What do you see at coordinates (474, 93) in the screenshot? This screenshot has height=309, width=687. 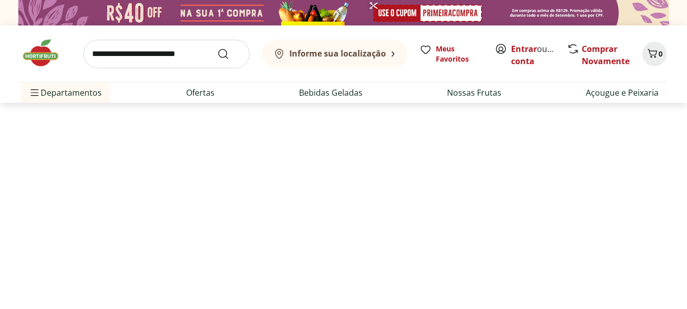 I see `a: Nossas Frutas` at bounding box center [474, 93].